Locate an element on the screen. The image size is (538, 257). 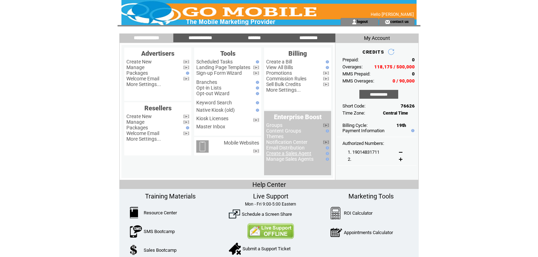
span: Training Materials is located at coordinates (170, 196).